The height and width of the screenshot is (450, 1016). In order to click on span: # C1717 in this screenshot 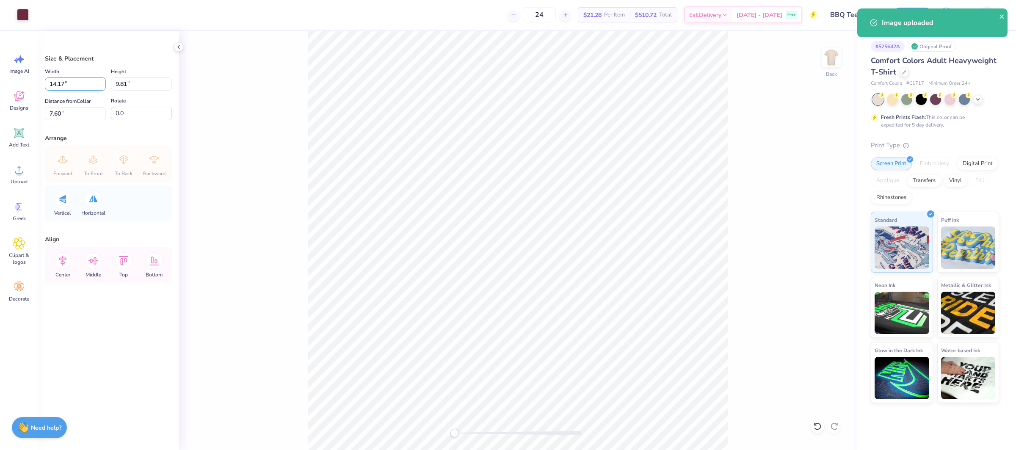, I will do `click(915, 83)`.